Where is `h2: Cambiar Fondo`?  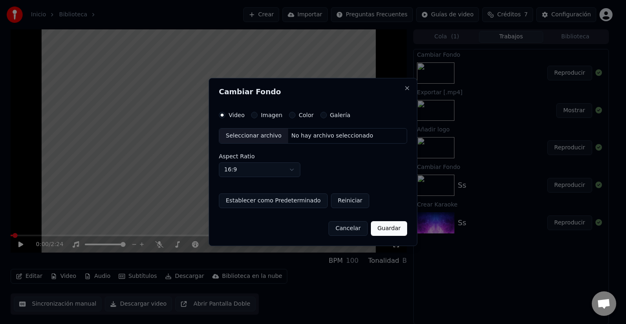 h2: Cambiar Fondo is located at coordinates (313, 92).